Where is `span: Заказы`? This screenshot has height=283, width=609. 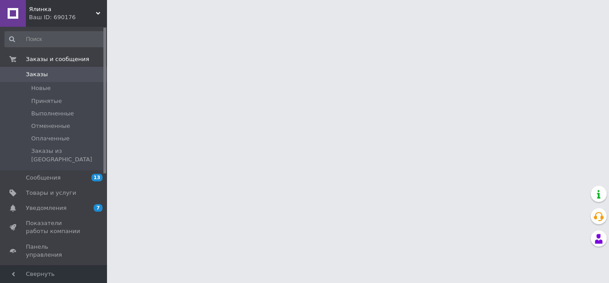
span: Заказы is located at coordinates (37, 74).